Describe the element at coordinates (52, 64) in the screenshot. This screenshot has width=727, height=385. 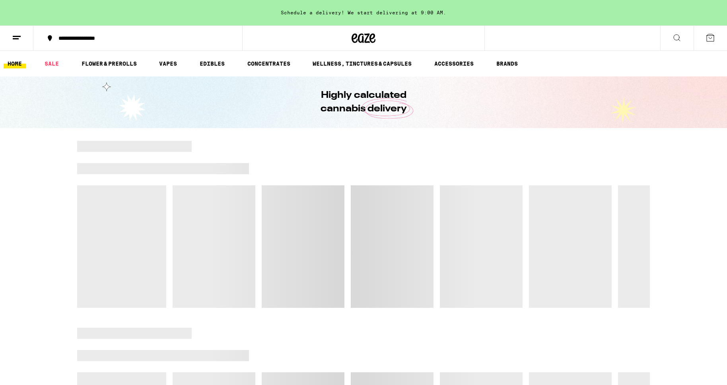
I see `a: SALE` at that location.